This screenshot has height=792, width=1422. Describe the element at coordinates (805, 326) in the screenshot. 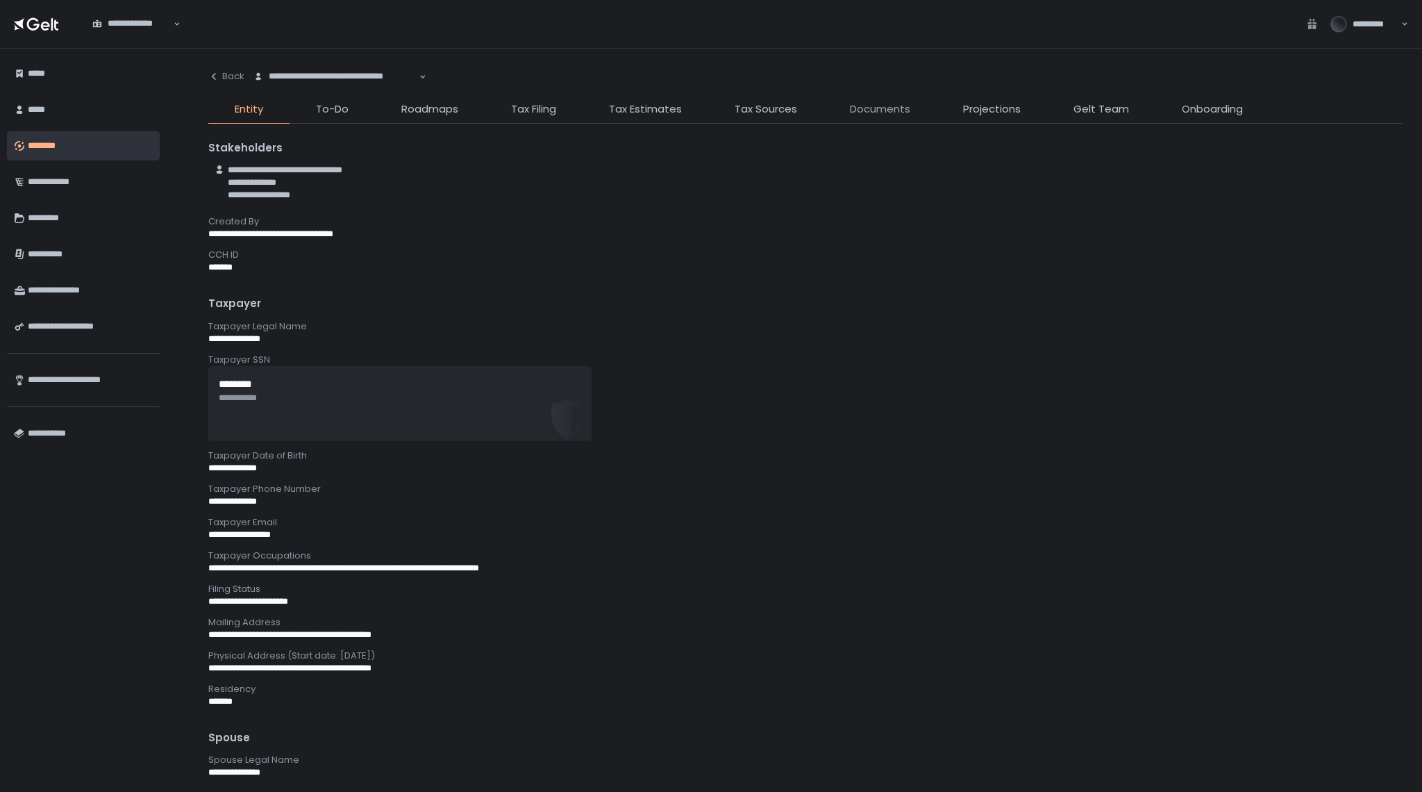

I see `div: Taxpayer Legal Name` at that location.